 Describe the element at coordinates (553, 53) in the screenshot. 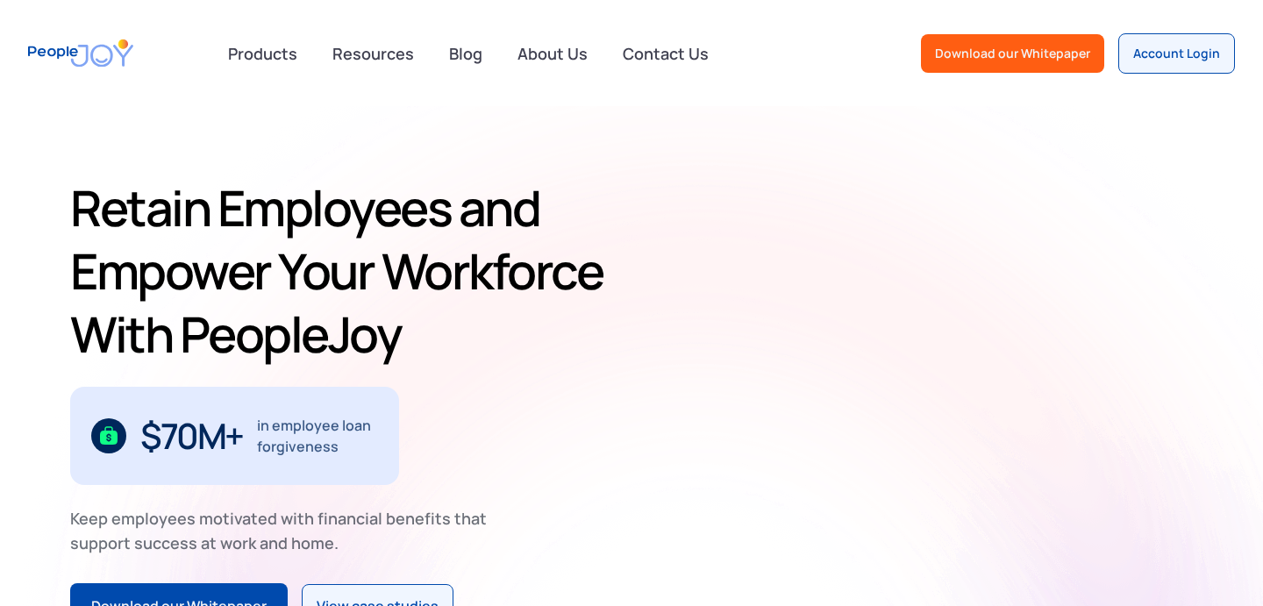

I see `a: About Us` at that location.